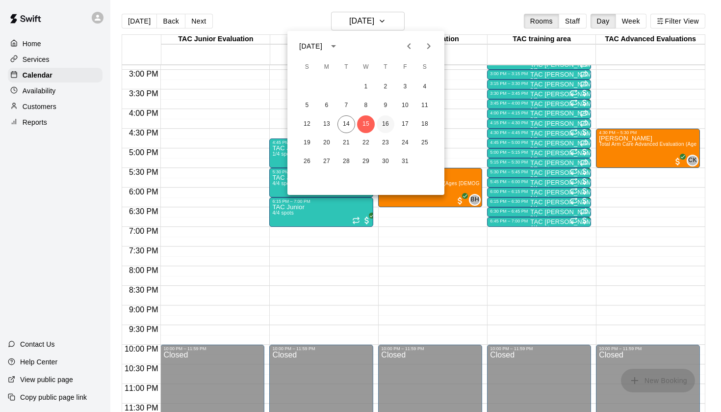 The height and width of the screenshot is (412, 721). Describe the element at coordinates (425, 124) in the screenshot. I see `button: 18` at that location.